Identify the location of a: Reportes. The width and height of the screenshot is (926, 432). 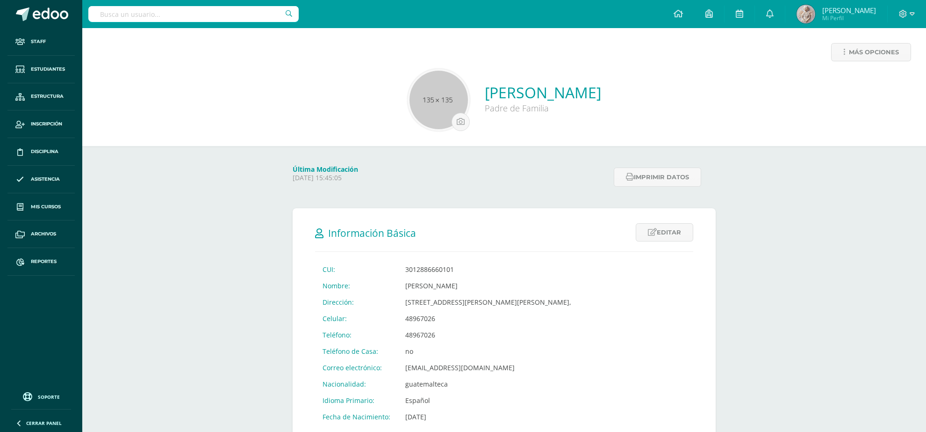
(41, 261).